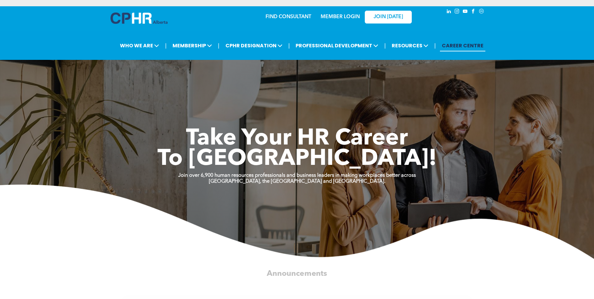  Describe the element at coordinates (449, 12) in the screenshot. I see `a: linkedin` at that location.